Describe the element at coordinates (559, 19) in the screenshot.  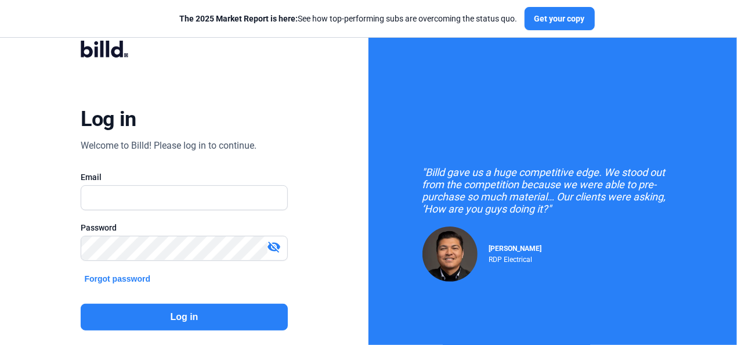
I see `button: Get your copy` at that location.